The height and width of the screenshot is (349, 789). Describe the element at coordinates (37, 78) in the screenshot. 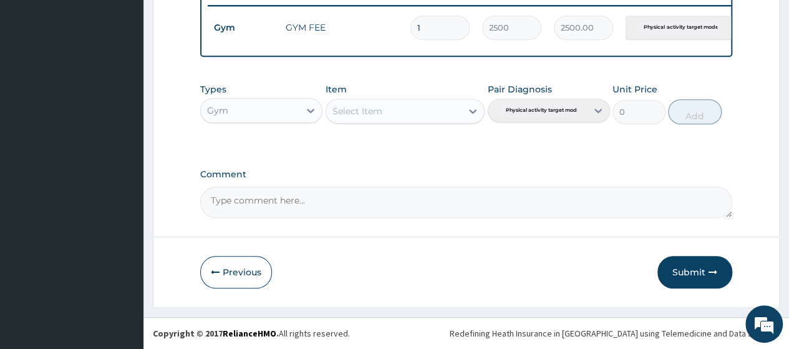

I see `img: d_794563401_company_1708531726252_794563401` at that location.